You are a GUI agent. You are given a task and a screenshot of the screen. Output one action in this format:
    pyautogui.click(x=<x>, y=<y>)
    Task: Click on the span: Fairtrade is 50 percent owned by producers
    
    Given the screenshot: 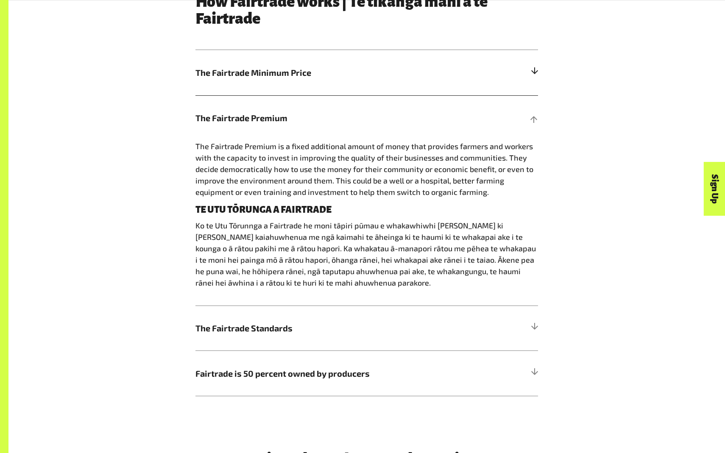 What is the action you would take?
    pyautogui.click(x=324, y=373)
    